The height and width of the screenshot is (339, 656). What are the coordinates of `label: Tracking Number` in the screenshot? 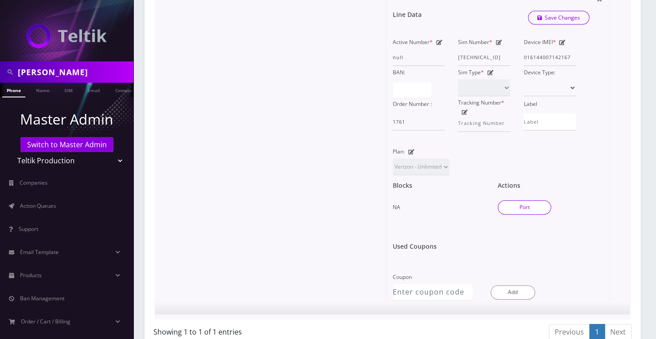 It's located at (481, 103).